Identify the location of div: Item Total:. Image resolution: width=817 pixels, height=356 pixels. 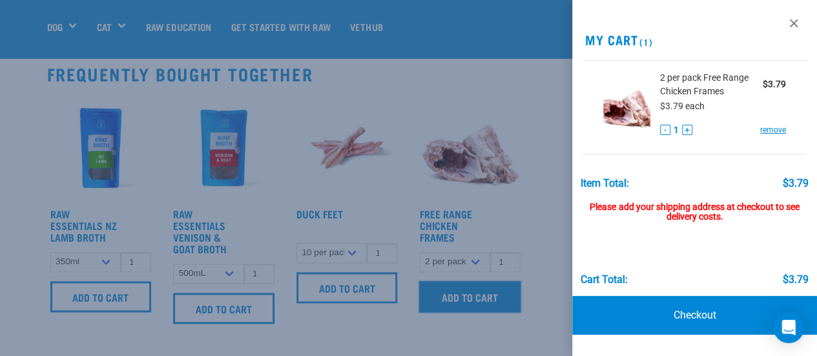
(604, 183).